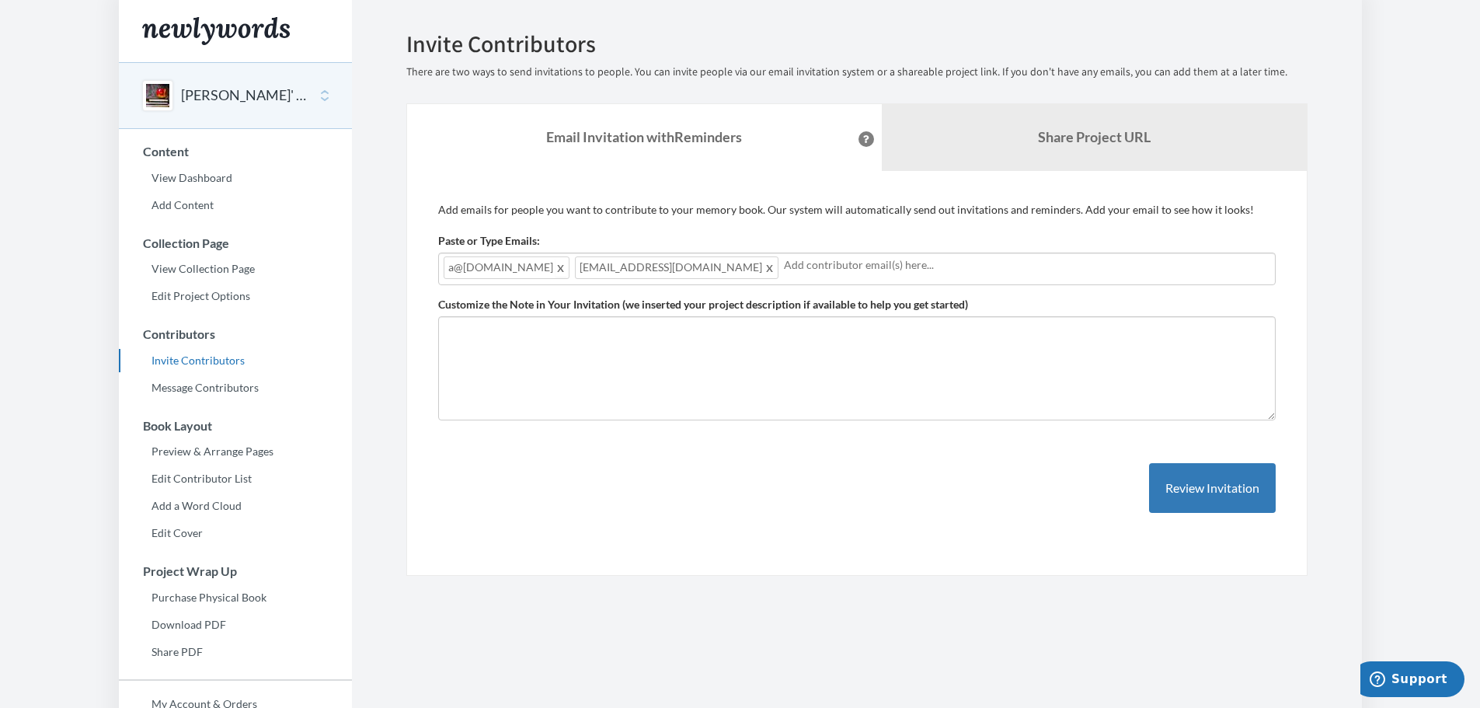 The width and height of the screenshot is (1480, 708). Describe the element at coordinates (1212, 488) in the screenshot. I see `button: Review Invitation` at that location.